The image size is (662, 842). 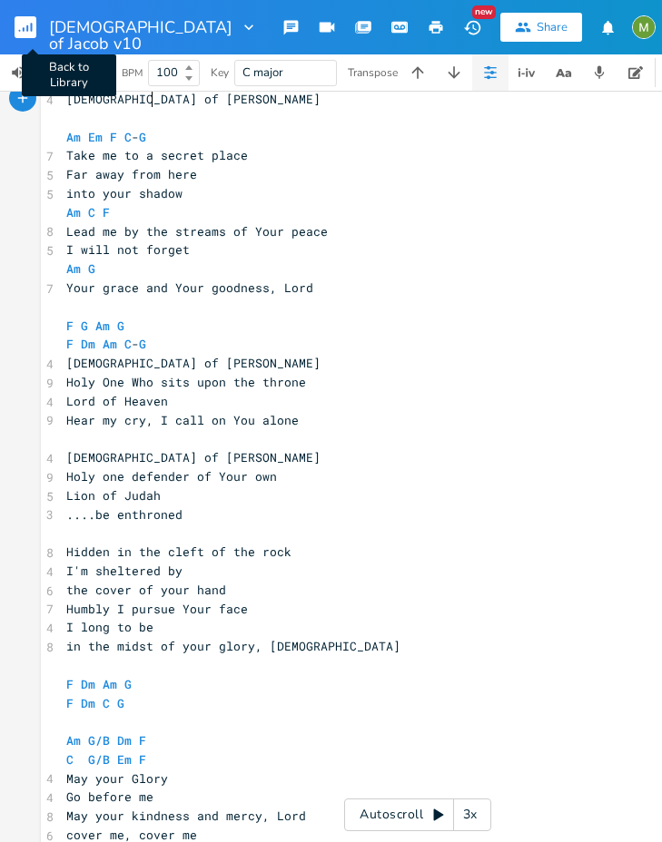 I want to click on div: BPM, so click(x=132, y=73).